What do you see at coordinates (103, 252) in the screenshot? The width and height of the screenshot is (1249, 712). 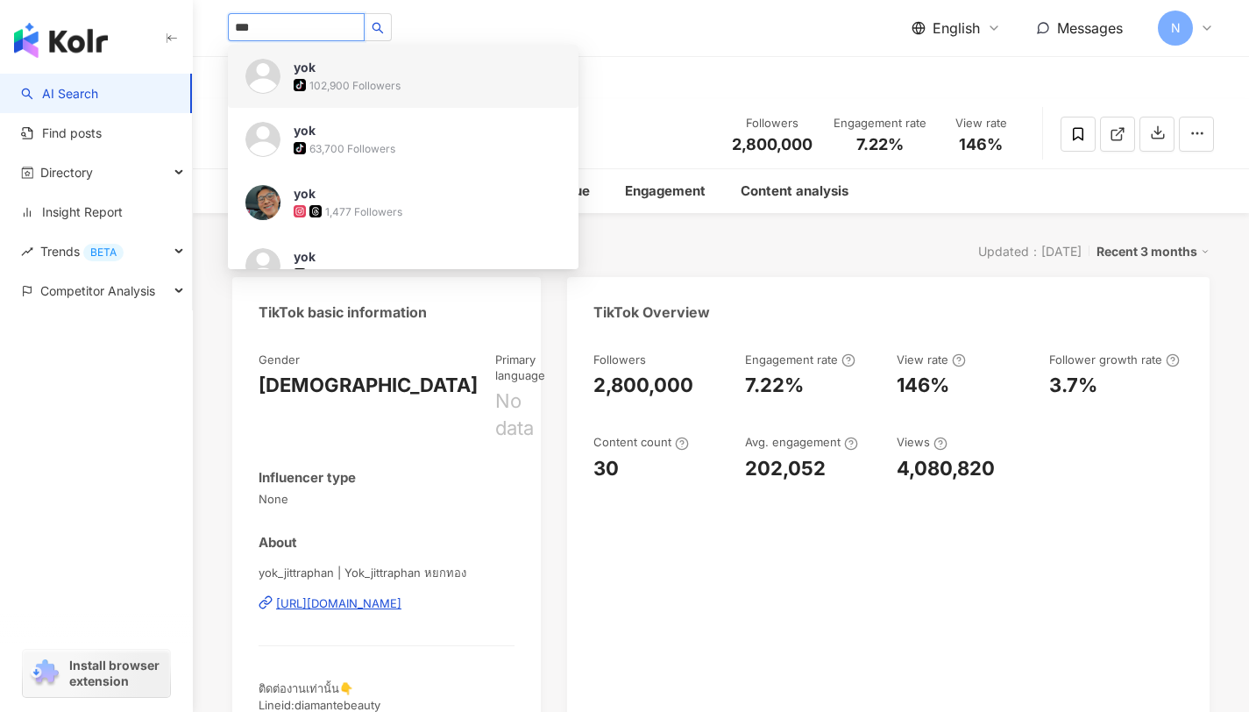 I see `div: BETA` at bounding box center [103, 252].